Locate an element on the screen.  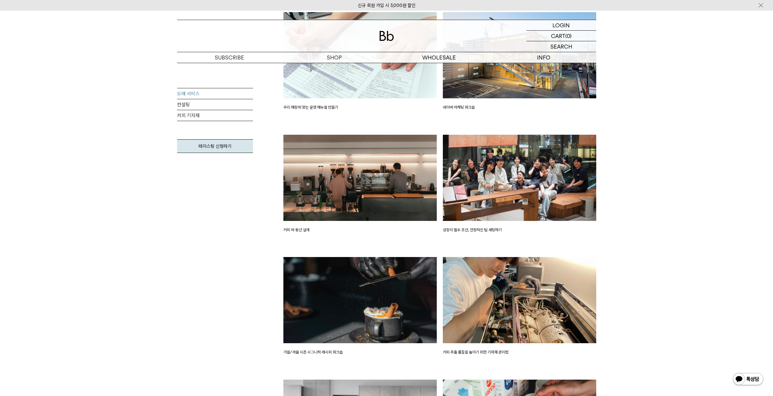
img: 로고 is located at coordinates (386, 36).